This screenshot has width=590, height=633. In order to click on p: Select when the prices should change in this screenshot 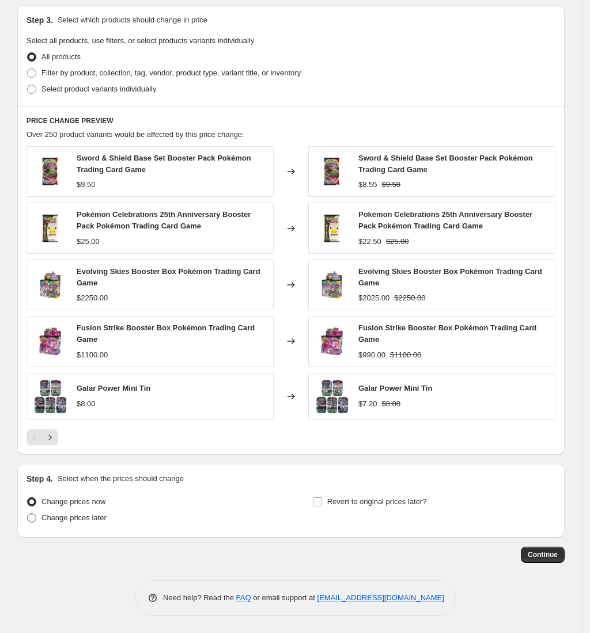, I will do `click(120, 479)`.